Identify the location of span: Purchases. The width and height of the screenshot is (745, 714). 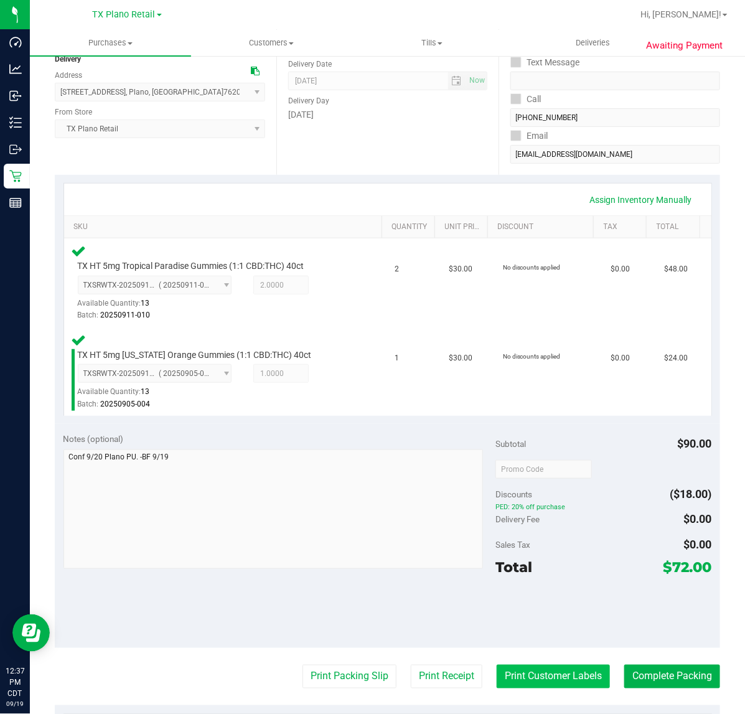
(110, 43).